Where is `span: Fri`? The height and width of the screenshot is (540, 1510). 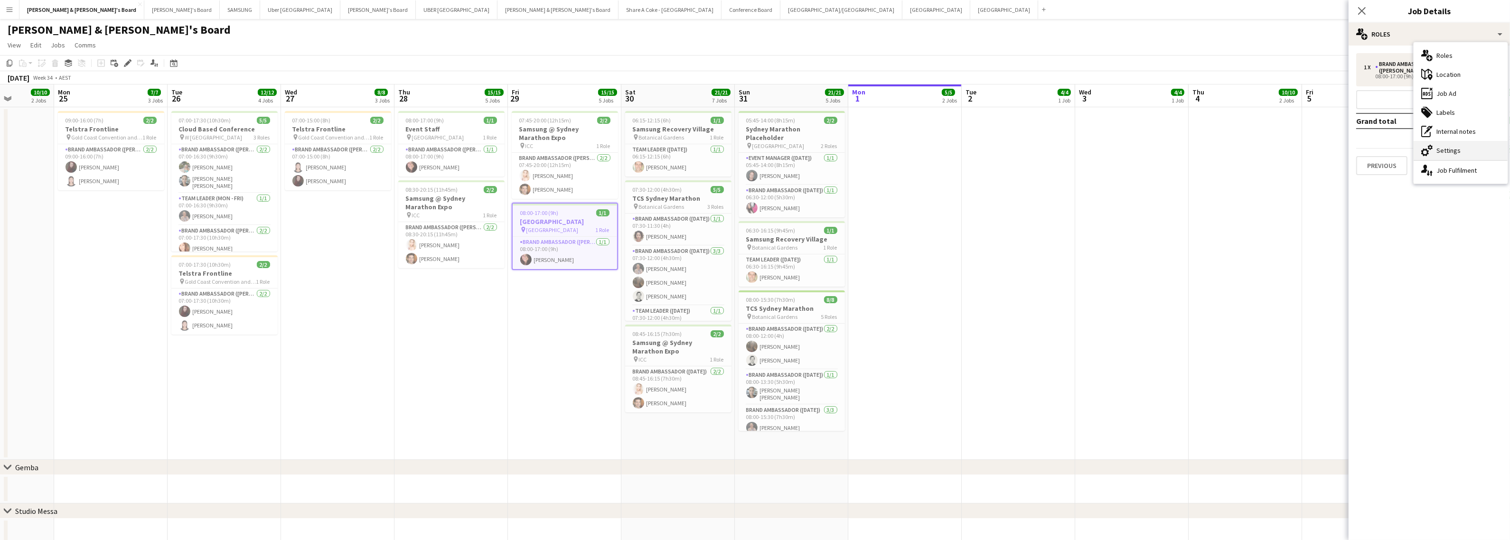
span: Fri is located at coordinates (1310, 92).